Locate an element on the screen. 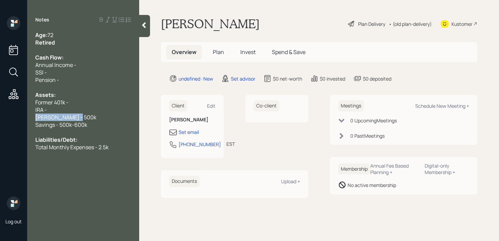 Image resolution: width=499 pixels, height=241 pixels. div: Kustomer is located at coordinates (462, 24).